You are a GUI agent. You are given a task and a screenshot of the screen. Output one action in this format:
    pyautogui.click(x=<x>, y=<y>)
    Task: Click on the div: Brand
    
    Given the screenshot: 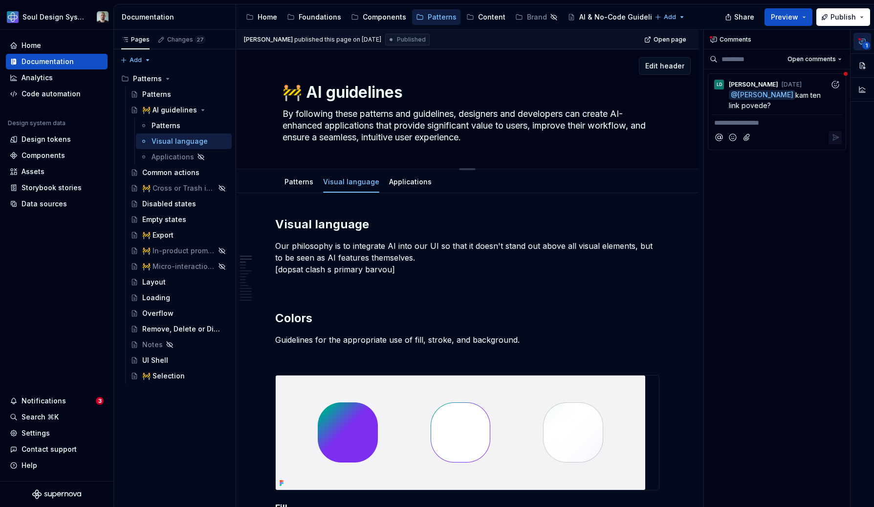 What is the action you would take?
    pyautogui.click(x=537, y=17)
    